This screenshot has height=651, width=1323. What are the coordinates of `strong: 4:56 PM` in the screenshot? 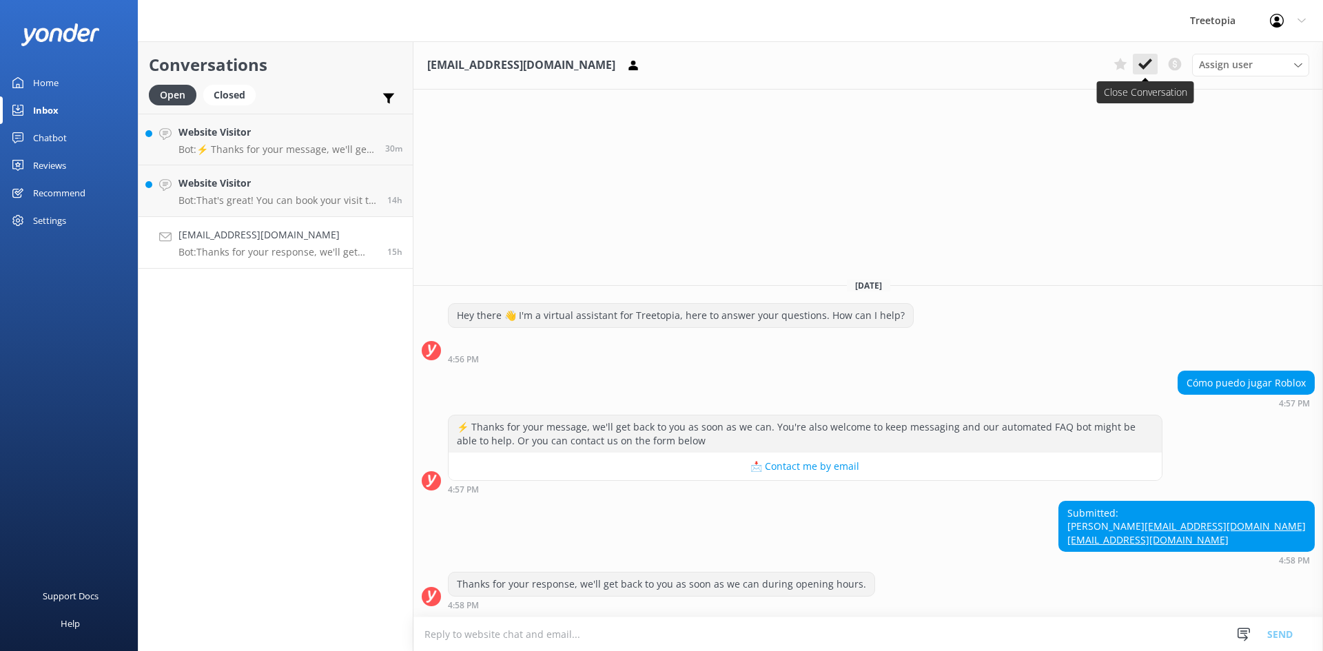 It's located at (463, 360).